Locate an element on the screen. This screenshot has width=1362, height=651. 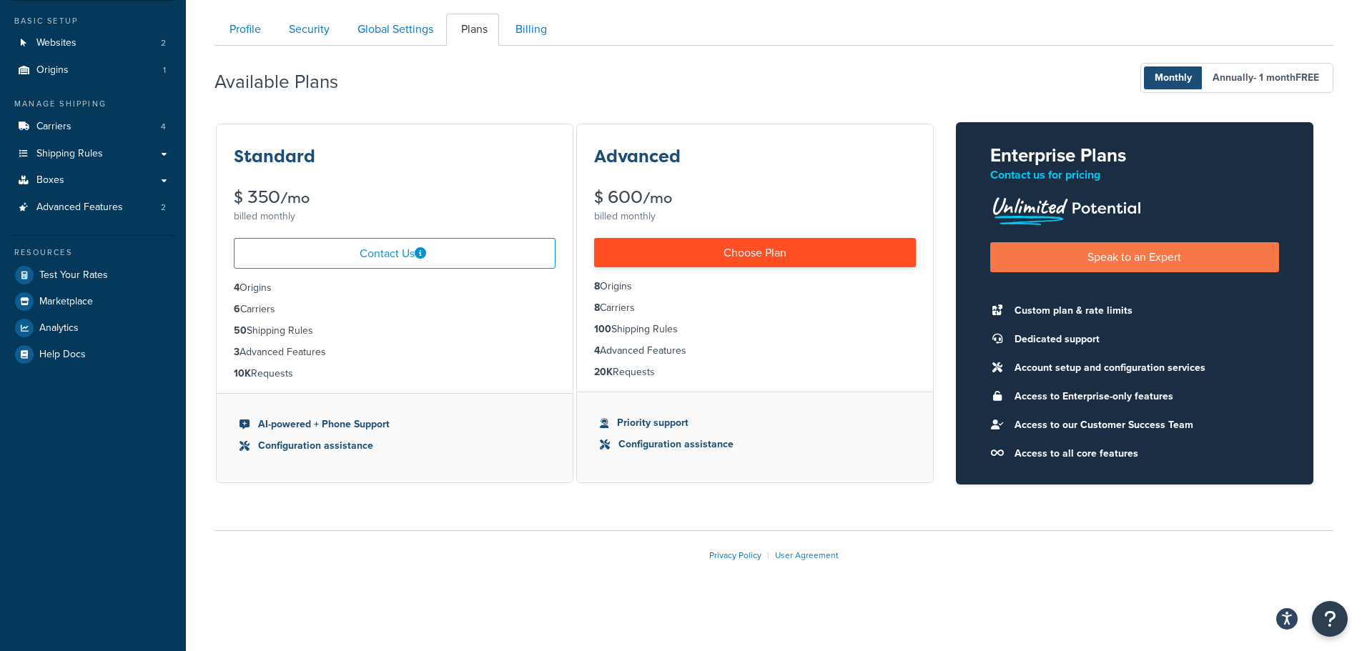
strong: 50 is located at coordinates (240, 330).